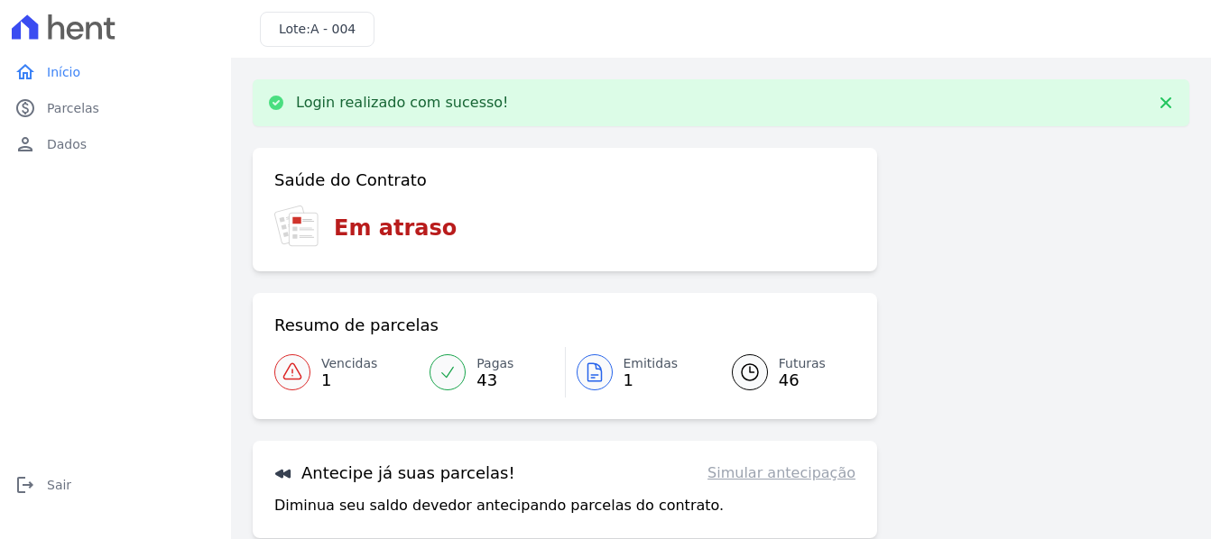 Image resolution: width=1211 pixels, height=539 pixels. Describe the element at coordinates (115, 144) in the screenshot. I see `a: personDados` at that location.